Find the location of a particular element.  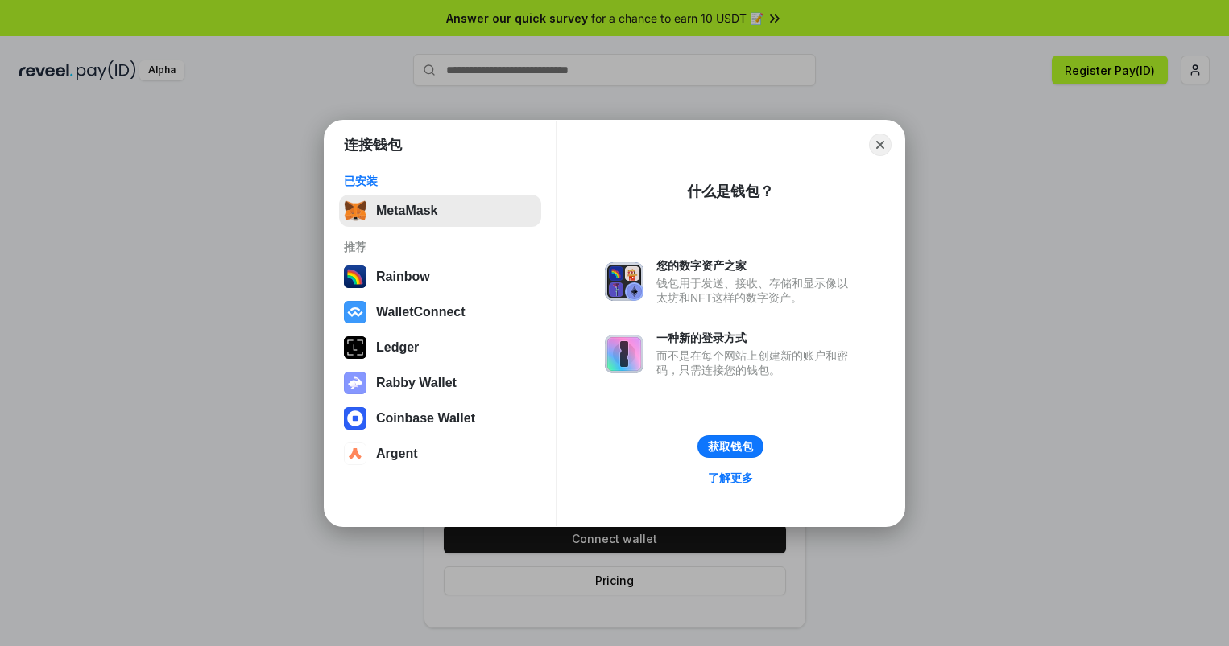

div: 推荐 is located at coordinates (440, 247).